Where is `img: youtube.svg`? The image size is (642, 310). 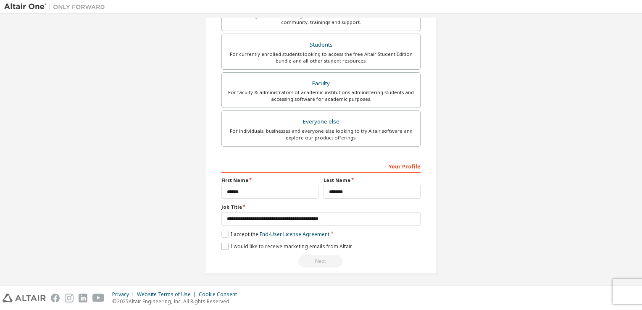 img: youtube.svg is located at coordinates (98, 298).